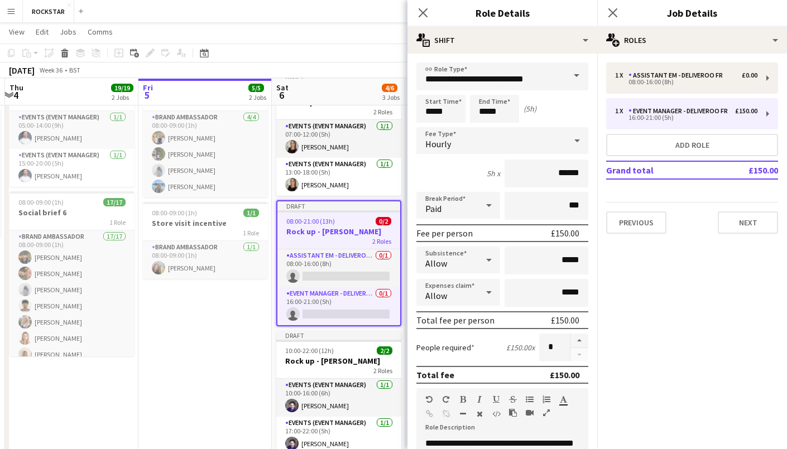 The image size is (787, 449). I want to click on button: Insert video, so click(530, 413).